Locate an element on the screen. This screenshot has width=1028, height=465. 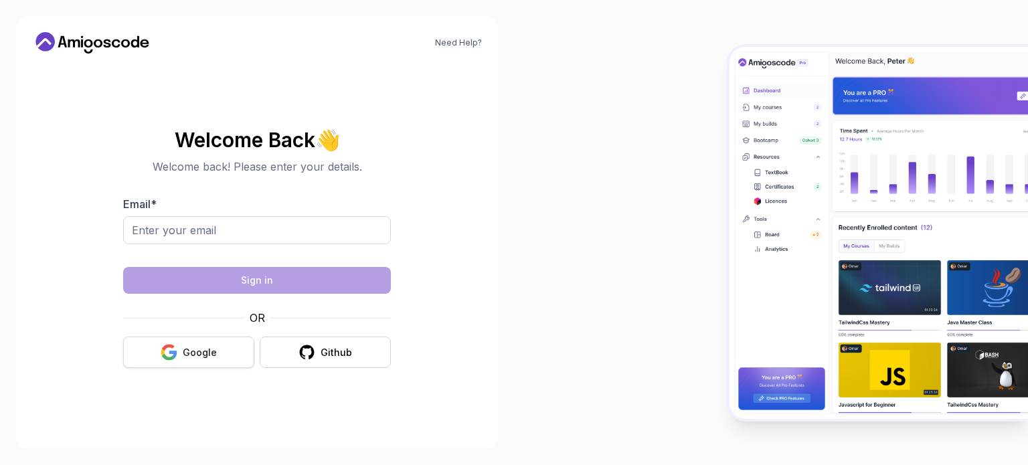
div: Sign in is located at coordinates (257, 281).